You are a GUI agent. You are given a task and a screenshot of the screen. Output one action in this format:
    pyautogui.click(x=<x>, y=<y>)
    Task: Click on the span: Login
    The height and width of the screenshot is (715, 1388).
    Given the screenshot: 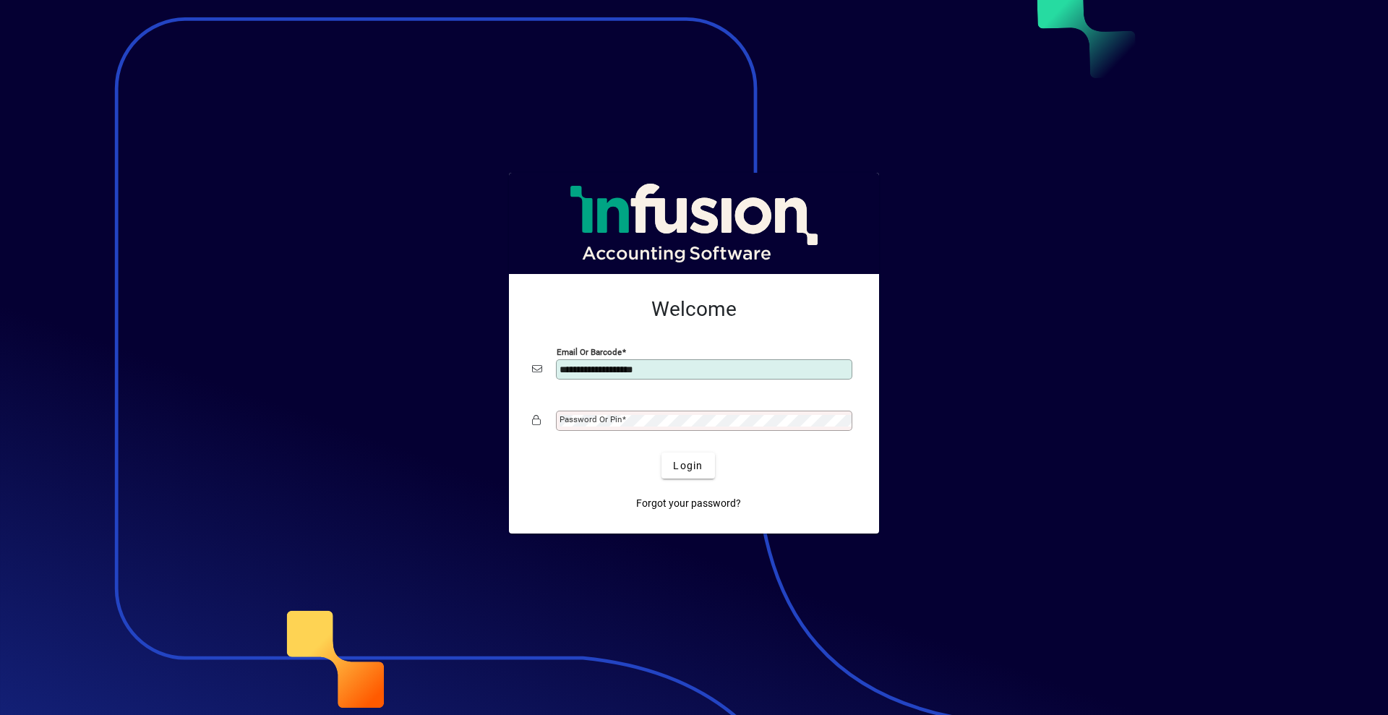 What is the action you would take?
    pyautogui.click(x=687, y=465)
    